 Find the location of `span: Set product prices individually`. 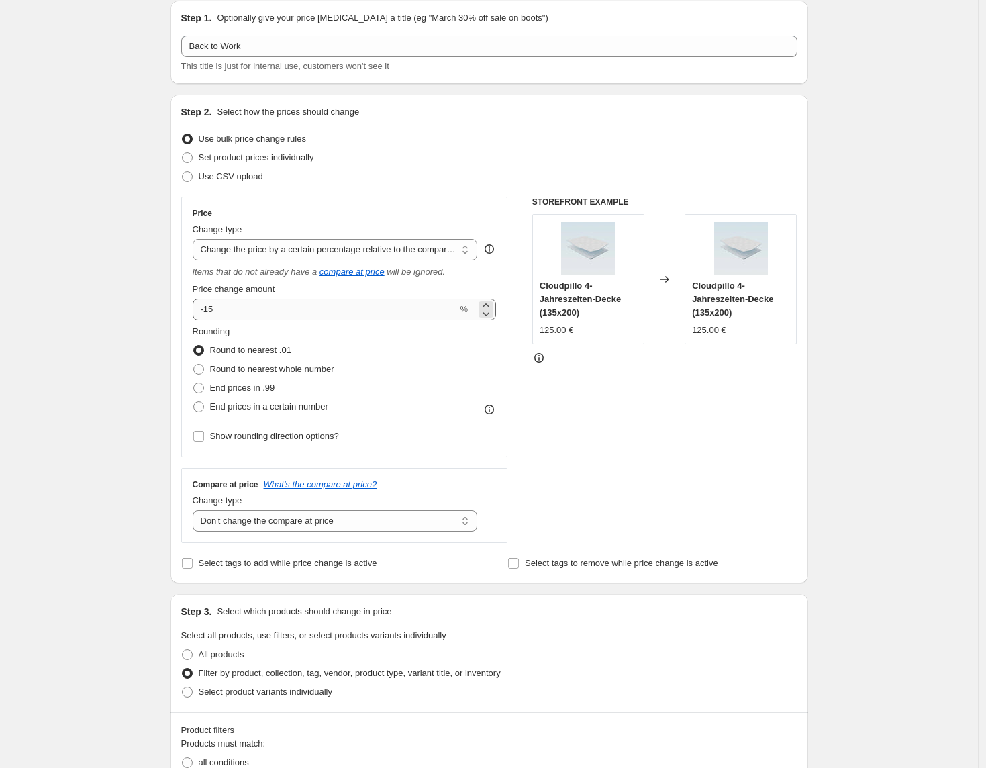

span: Set product prices individually is located at coordinates (256, 157).